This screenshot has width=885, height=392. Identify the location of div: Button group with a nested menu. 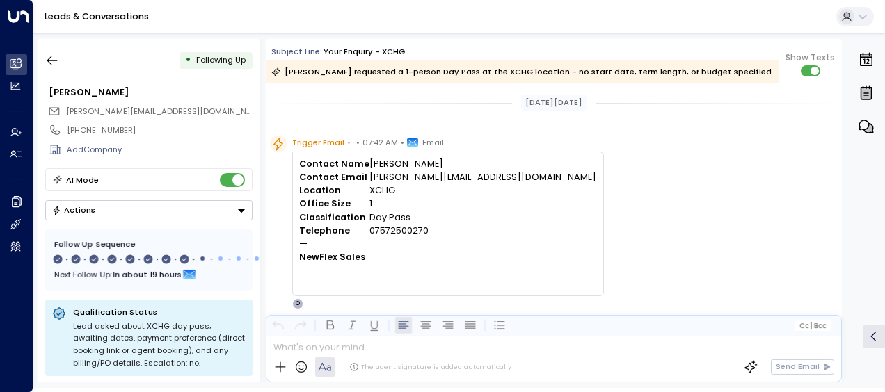
(149, 210).